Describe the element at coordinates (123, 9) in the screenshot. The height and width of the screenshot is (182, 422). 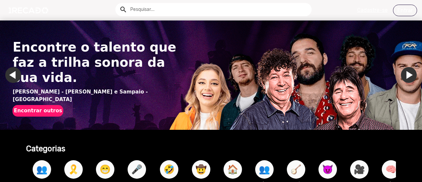
I see `button: Example home icon` at that location.